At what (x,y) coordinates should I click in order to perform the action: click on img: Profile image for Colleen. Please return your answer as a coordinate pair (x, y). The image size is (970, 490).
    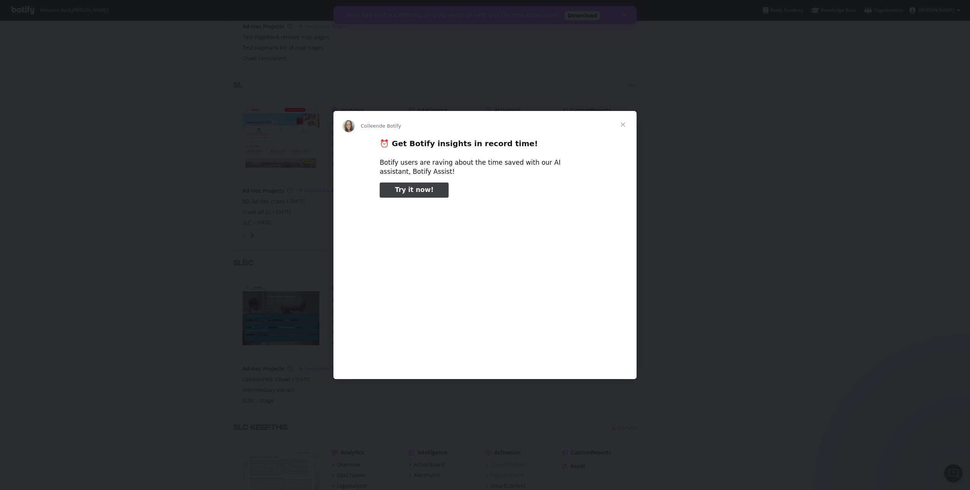
    Looking at the image, I should click on (348, 126).